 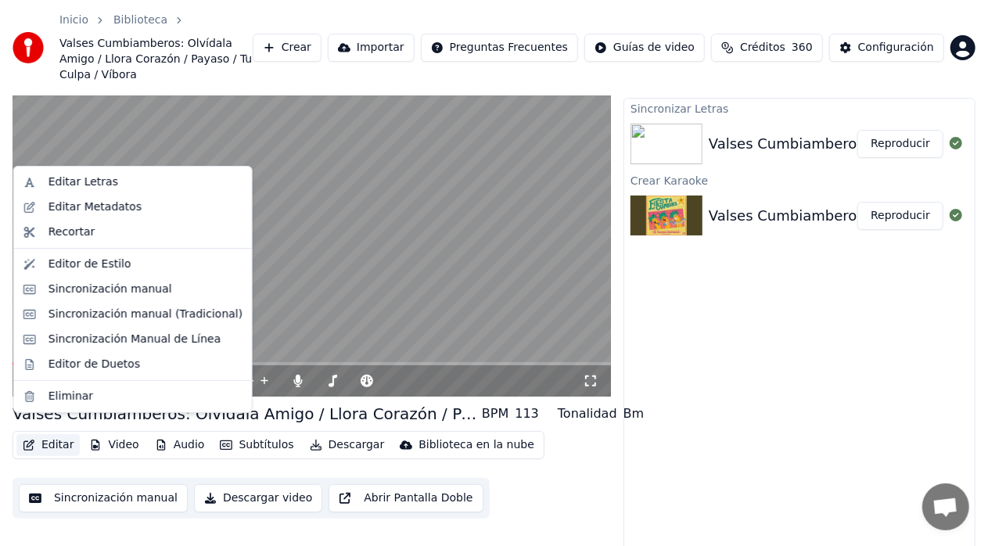 What do you see at coordinates (48, 445) in the screenshot?
I see `button: Editar` at bounding box center [48, 445].